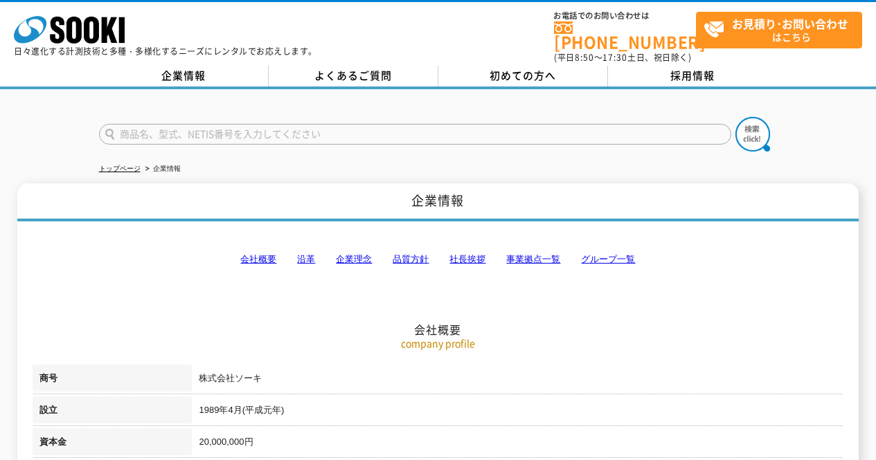 This screenshot has width=876, height=460. Describe the element at coordinates (437, 260) in the screenshot. I see `h2: 会社概要` at that location.